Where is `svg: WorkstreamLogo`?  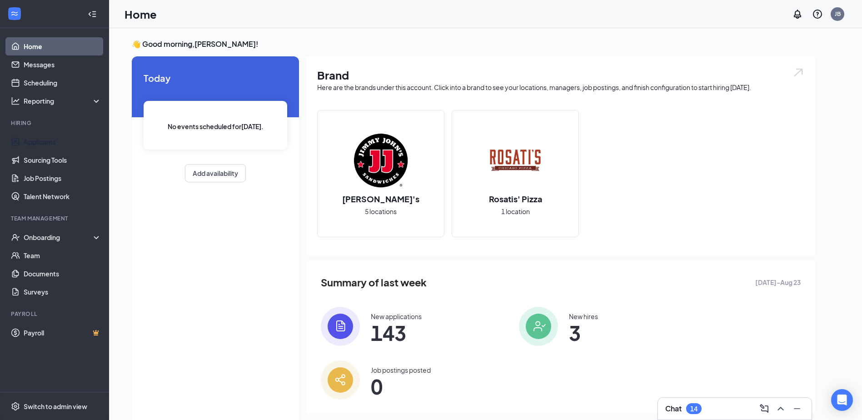
svg: WorkstreamLogo is located at coordinates (15, 14).